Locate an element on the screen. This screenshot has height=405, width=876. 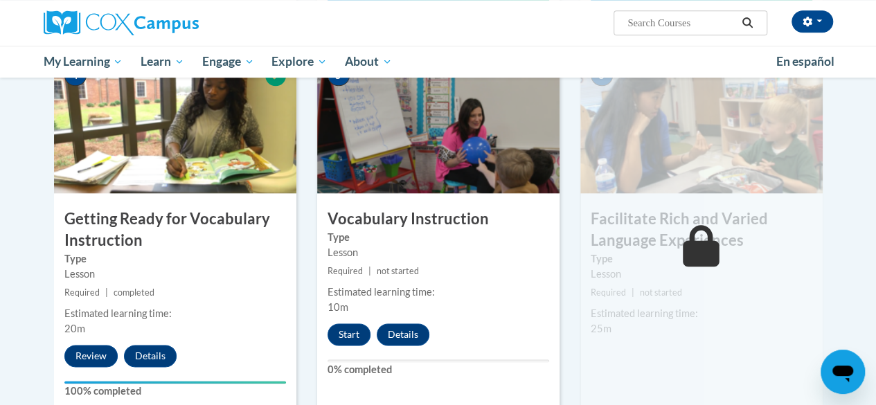
span: 25m is located at coordinates (601, 328).